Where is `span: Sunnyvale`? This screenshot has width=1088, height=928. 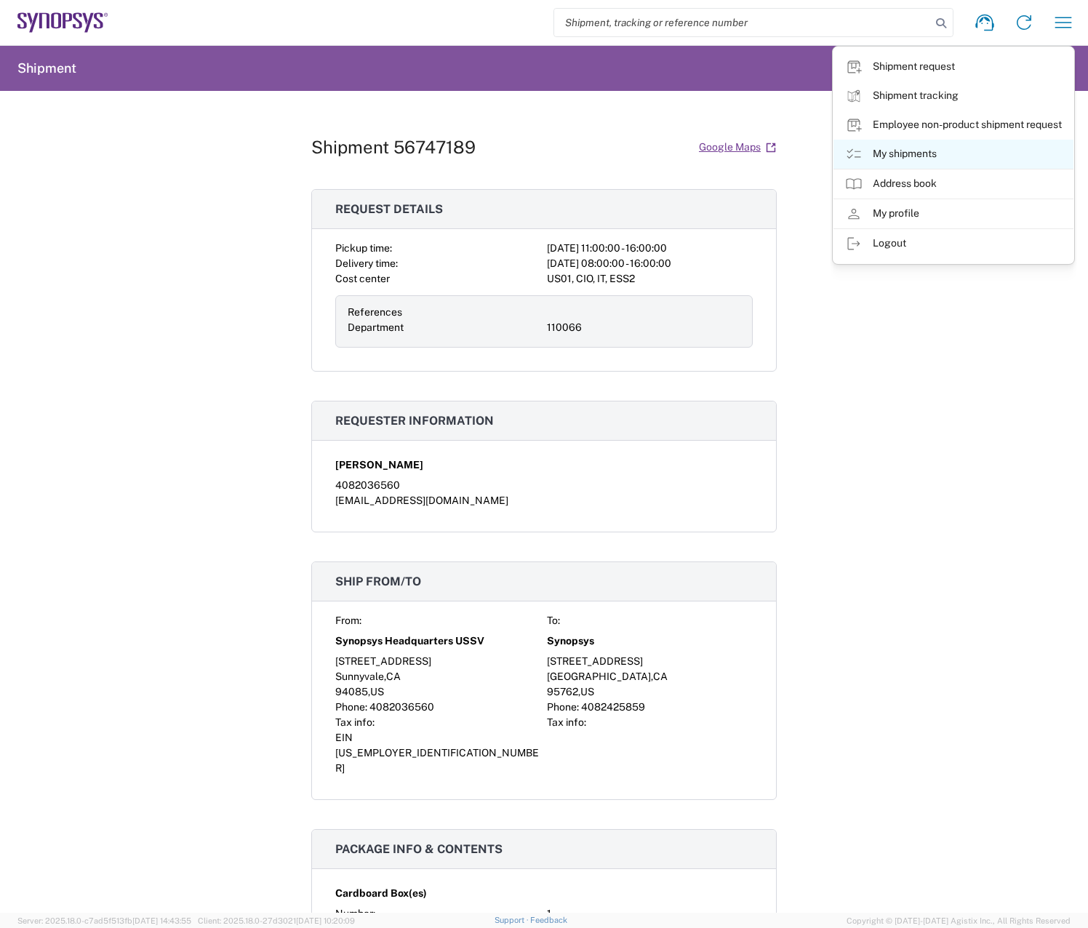
span: Sunnyvale is located at coordinates (359, 676).